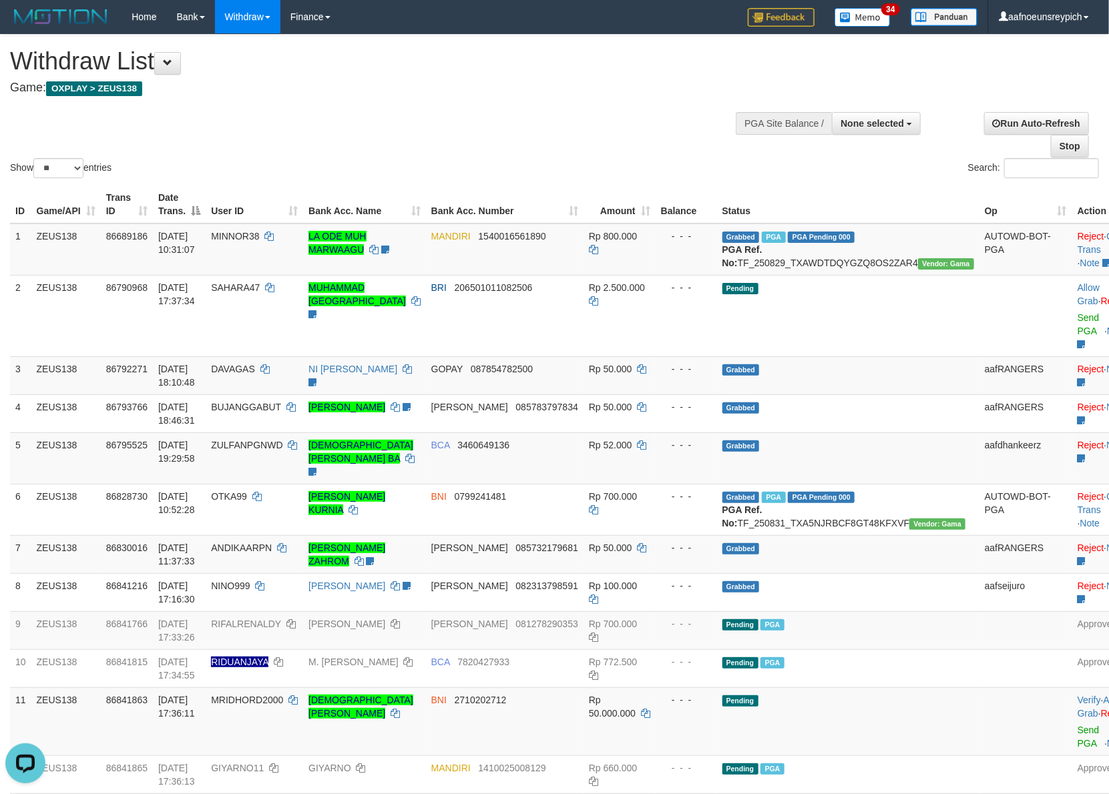  I want to click on th: Game/API: activate to sort column ascending, so click(66, 204).